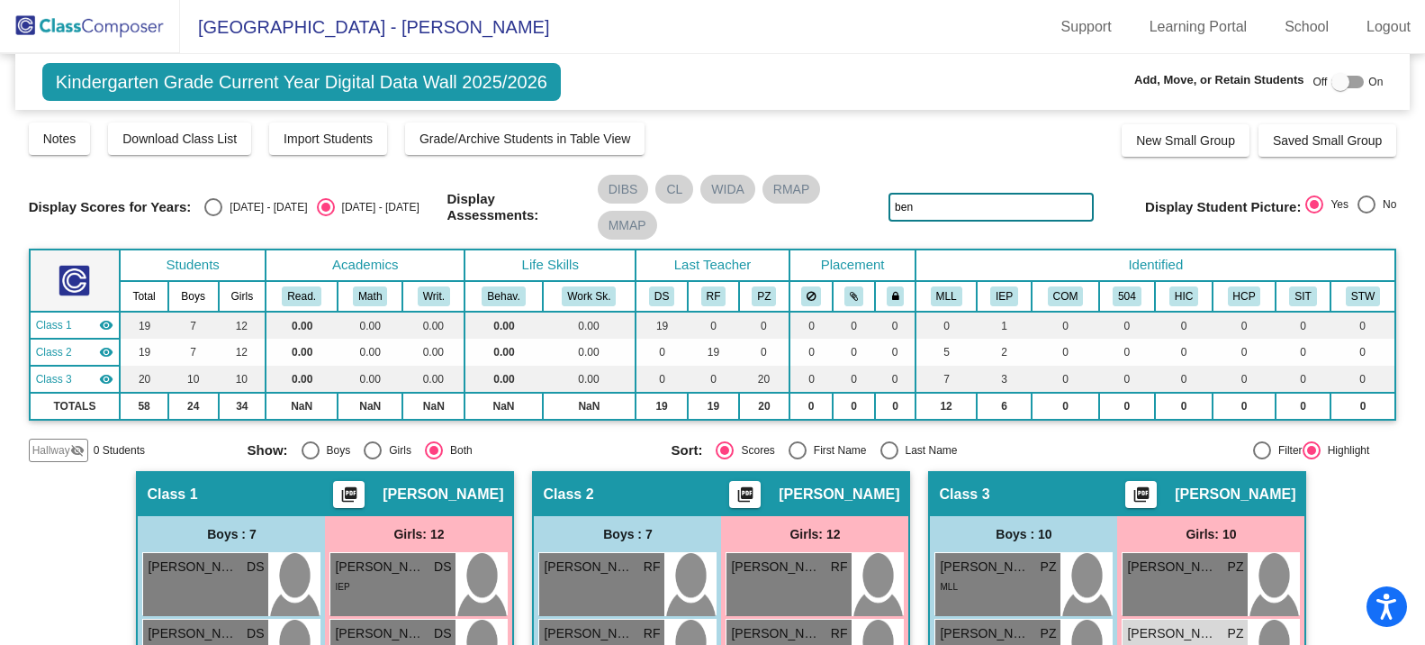 This screenshot has width=1425, height=645. What do you see at coordinates (1005, 379) in the screenshot?
I see `td: 3` at bounding box center [1005, 379].